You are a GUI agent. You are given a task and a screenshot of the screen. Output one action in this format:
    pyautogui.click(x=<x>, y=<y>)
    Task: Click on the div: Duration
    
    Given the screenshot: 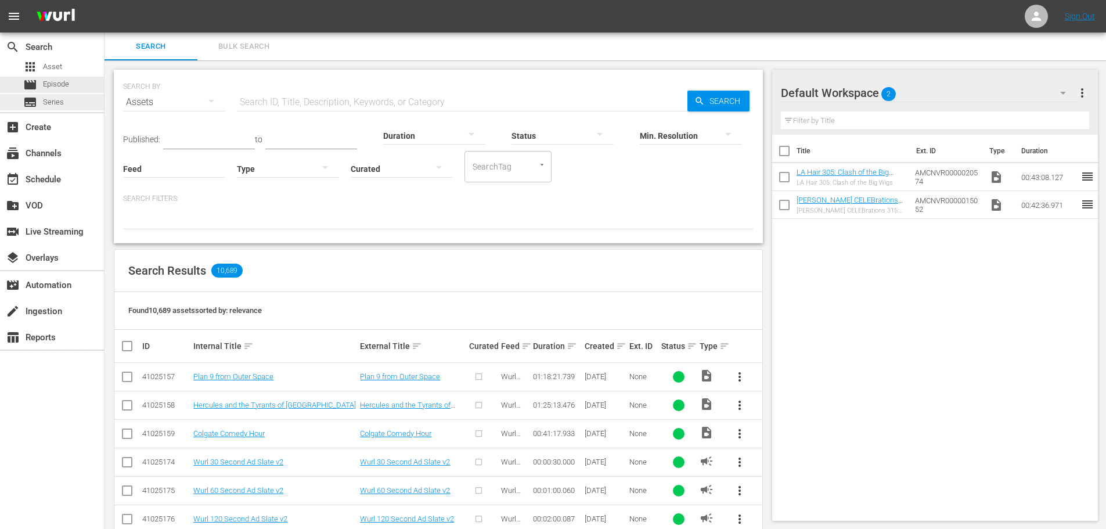 What is the action you would take?
    pyautogui.click(x=557, y=346)
    